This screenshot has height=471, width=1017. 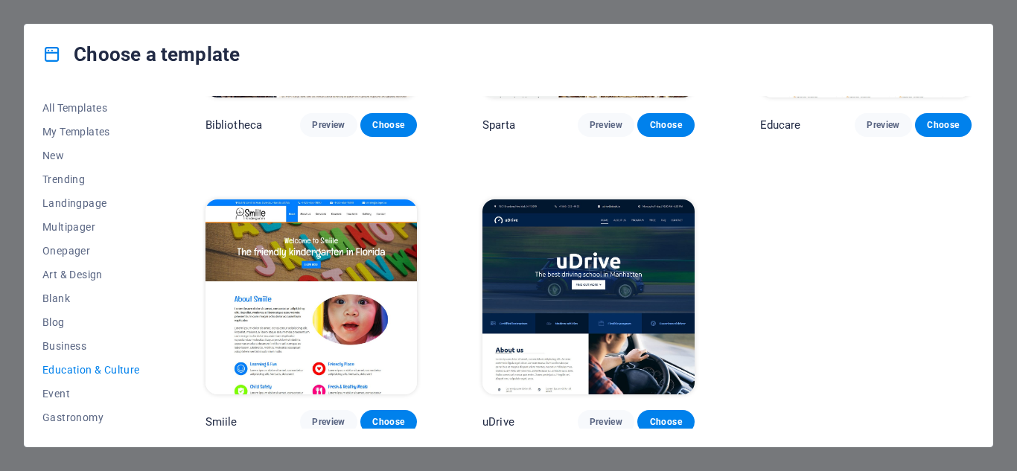 I want to click on button: Business, so click(x=91, y=346).